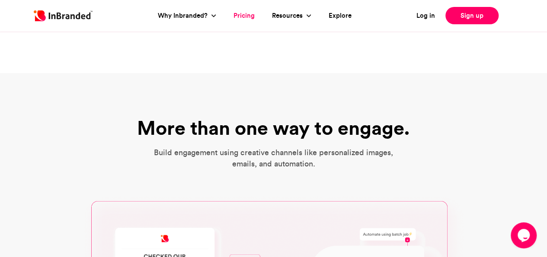  What do you see at coordinates (472, 16) in the screenshot?
I see `a: Sign up` at bounding box center [472, 16].